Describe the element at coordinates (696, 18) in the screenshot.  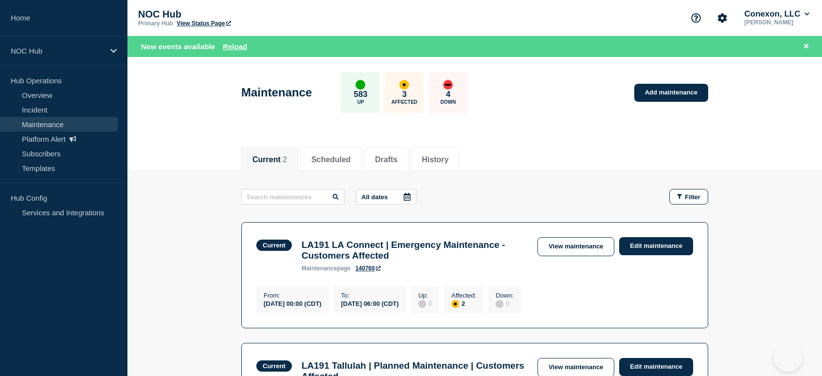
I see `button: Support` at that location.